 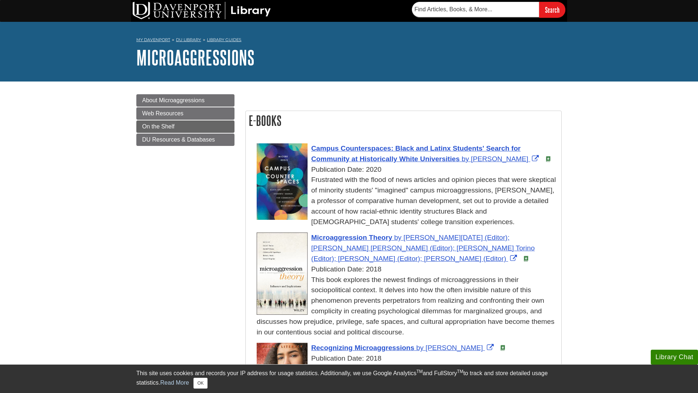 I want to click on input: Find Articles, Books, & More..., so click(x=476, y=9).